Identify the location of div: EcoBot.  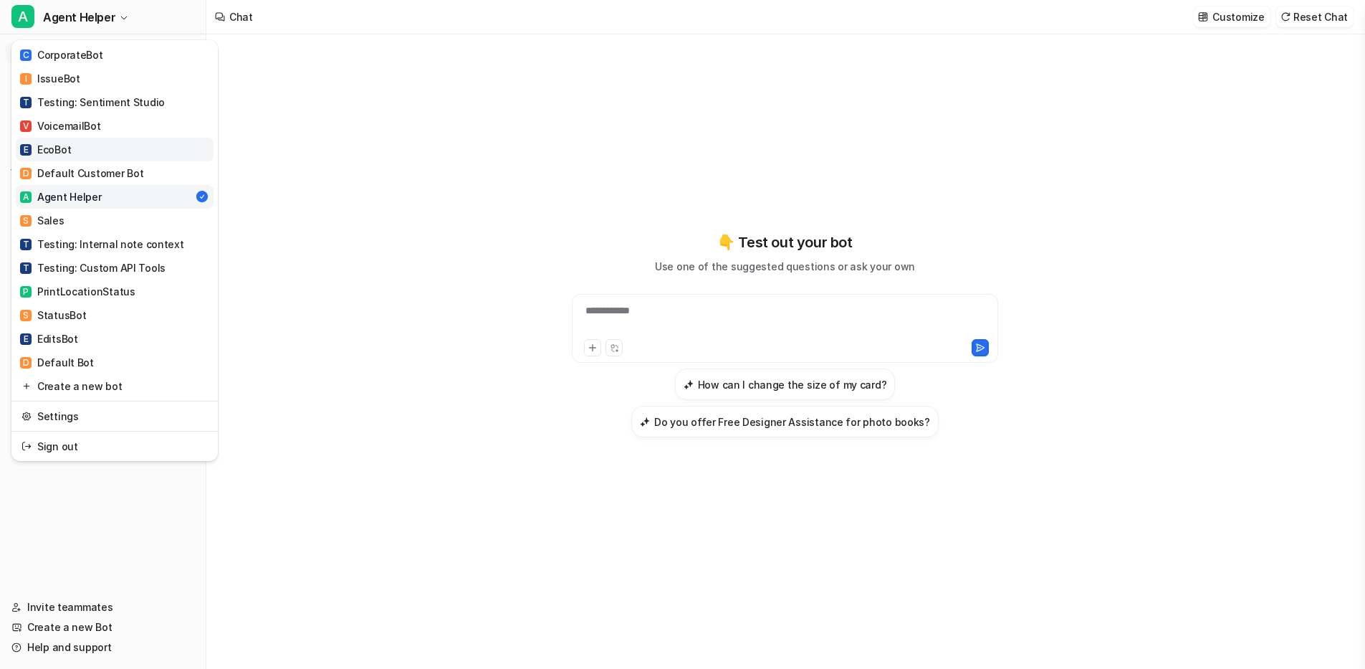
(45, 149).